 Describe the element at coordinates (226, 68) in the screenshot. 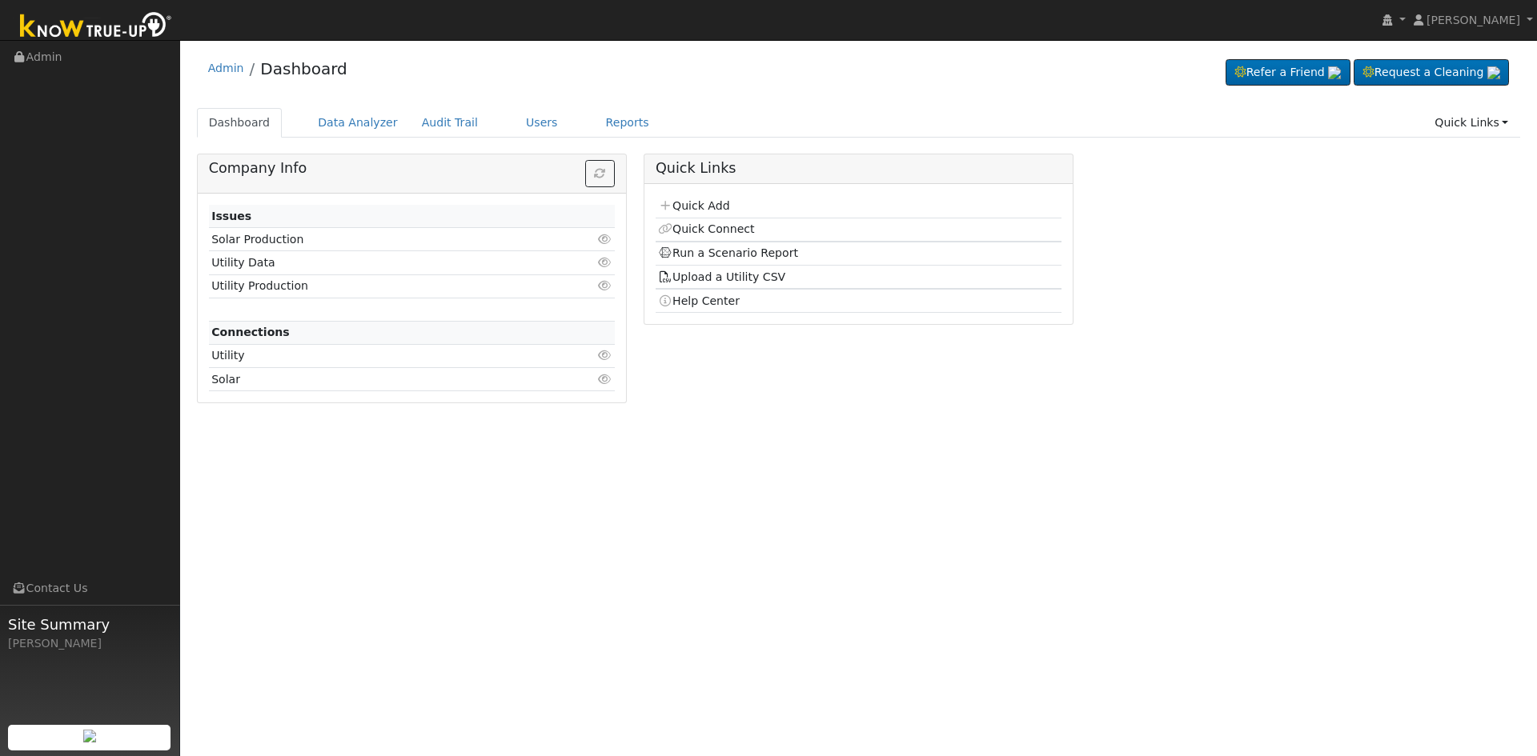

I see `a: Admin` at that location.